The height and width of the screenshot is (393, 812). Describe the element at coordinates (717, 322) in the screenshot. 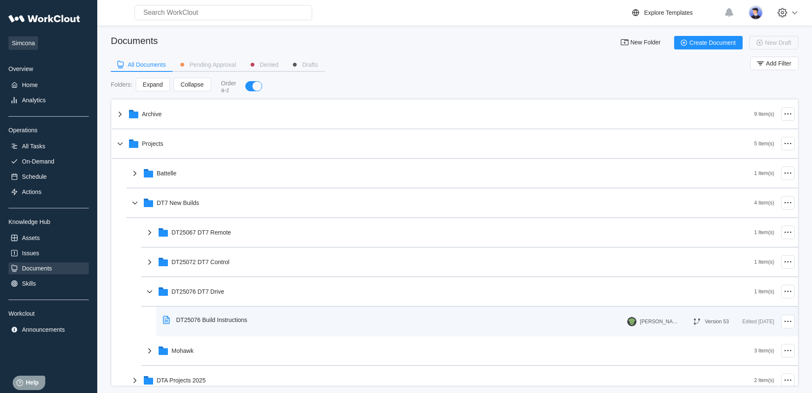

I see `div: Version 53` at that location.